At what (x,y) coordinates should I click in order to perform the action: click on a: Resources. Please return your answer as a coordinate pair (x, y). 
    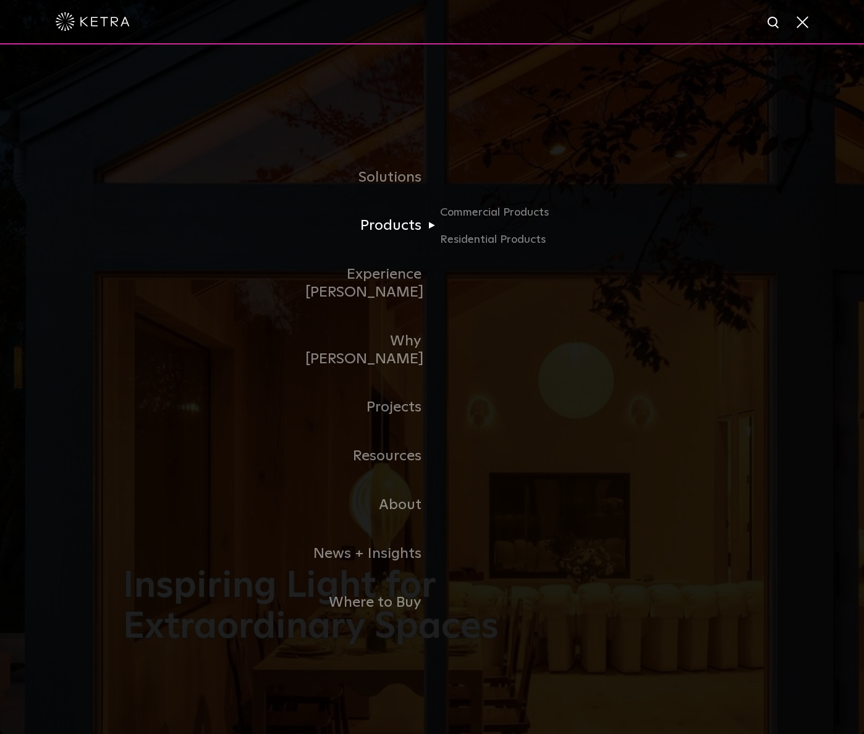
    Looking at the image, I should click on (368, 456).